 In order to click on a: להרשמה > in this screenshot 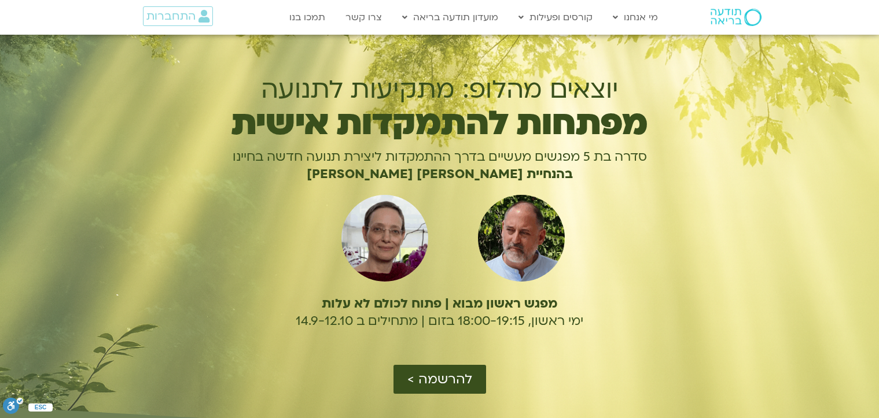, I will do `click(440, 380)`.